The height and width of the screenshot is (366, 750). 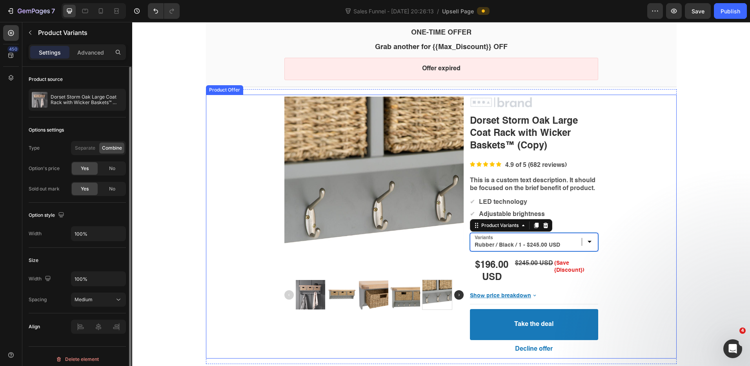 I want to click on div: Align, so click(x=34, y=326).